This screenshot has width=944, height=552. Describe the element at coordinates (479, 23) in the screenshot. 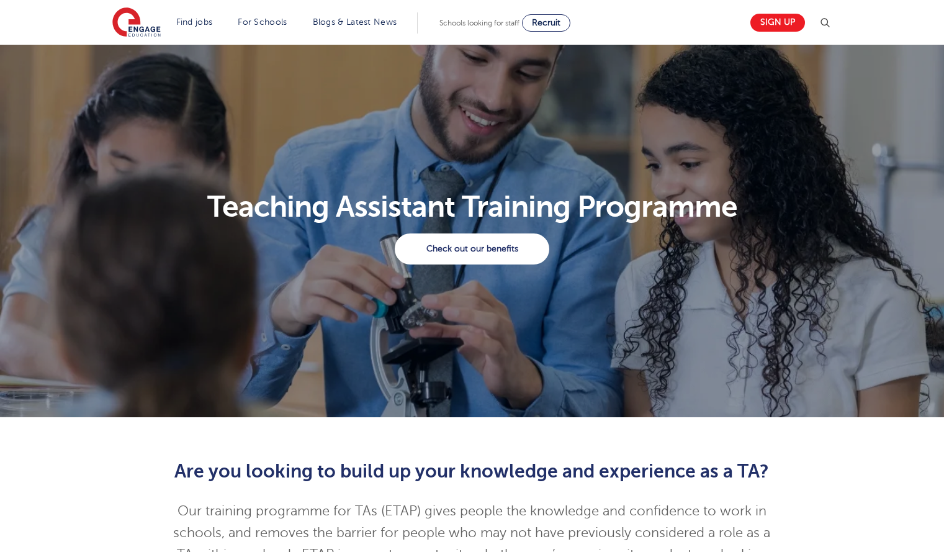

I see `span: Schools looking for staff` at that location.